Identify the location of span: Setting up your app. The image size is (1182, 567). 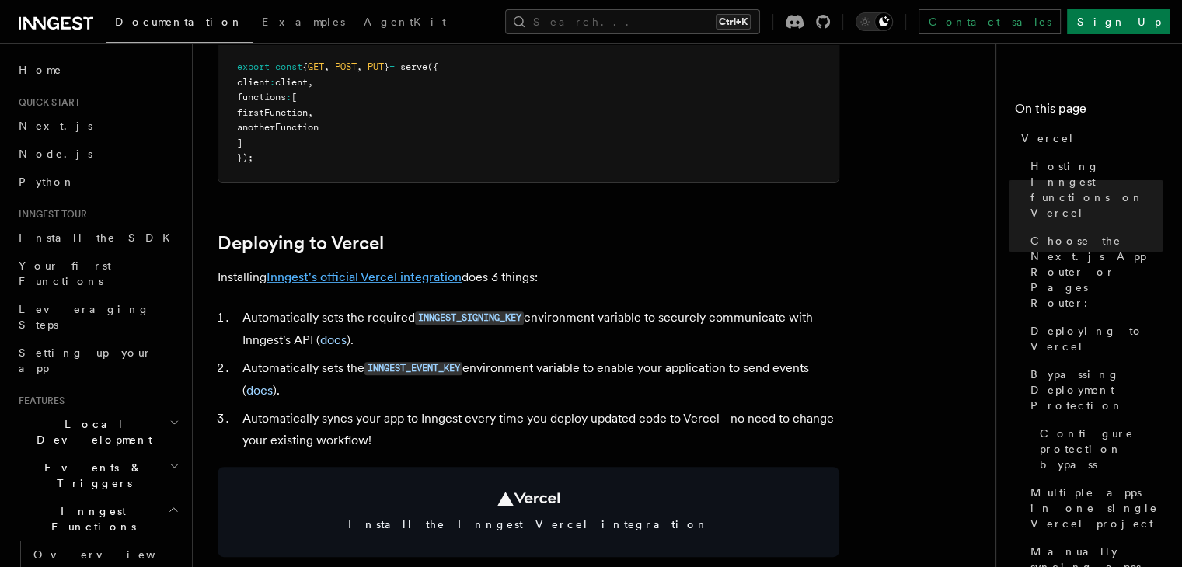
(85, 361).